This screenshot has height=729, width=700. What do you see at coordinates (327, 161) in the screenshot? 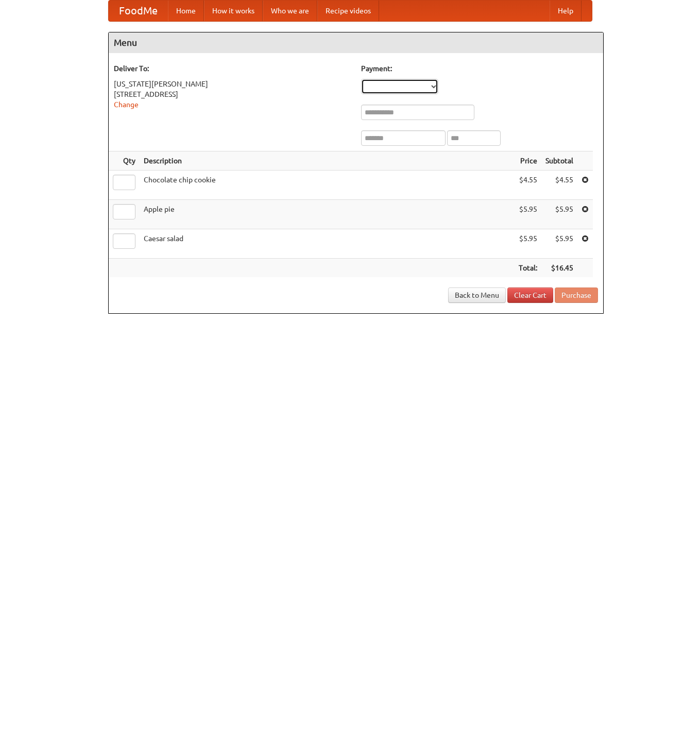
I see `th: Description` at bounding box center [327, 161].